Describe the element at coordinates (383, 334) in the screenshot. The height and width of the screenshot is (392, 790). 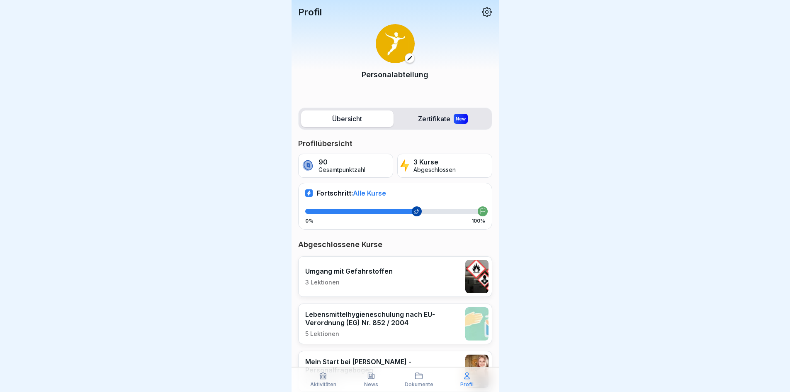
I see `p: 5 Lektionen` at that location.